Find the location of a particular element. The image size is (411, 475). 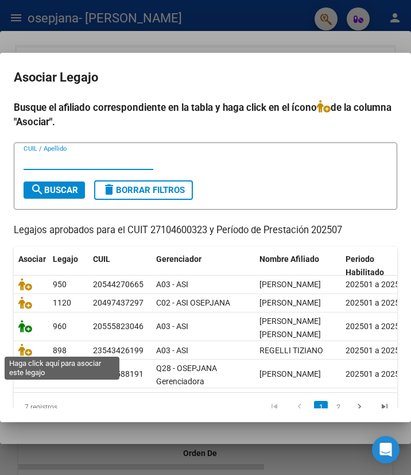

datatable-header-cell: Legajo is located at coordinates (68, 266).